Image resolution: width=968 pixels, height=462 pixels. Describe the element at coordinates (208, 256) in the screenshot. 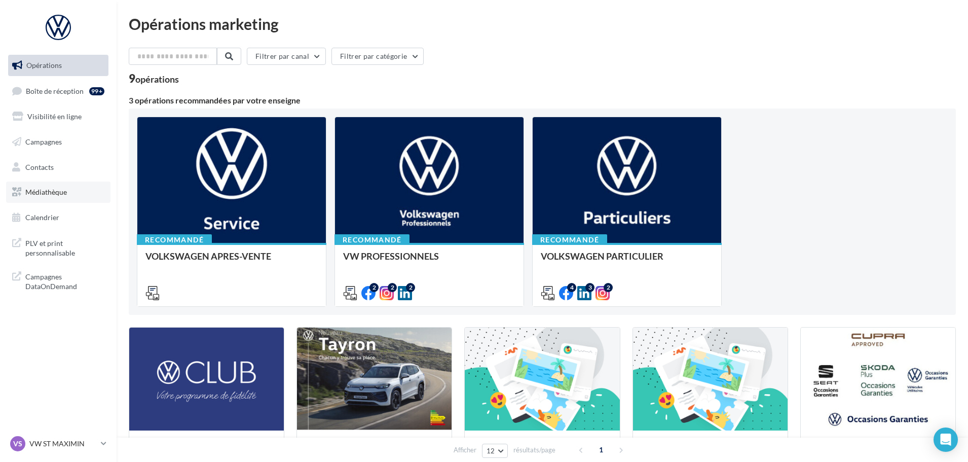

I see `span: VOLKSWAGEN APRES-VENTE` at that location.